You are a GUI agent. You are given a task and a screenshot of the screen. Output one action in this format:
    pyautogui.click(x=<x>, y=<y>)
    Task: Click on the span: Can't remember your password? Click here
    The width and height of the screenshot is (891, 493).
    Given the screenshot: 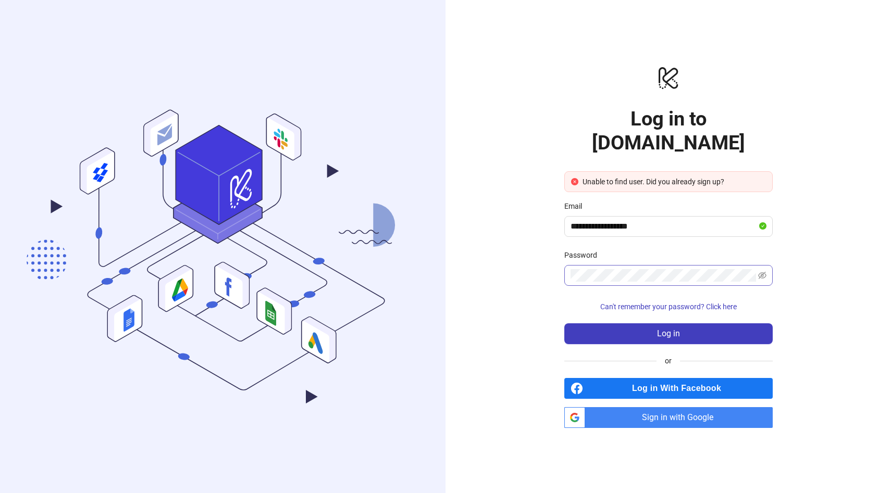 What is the action you would take?
    pyautogui.click(x=668, y=307)
    